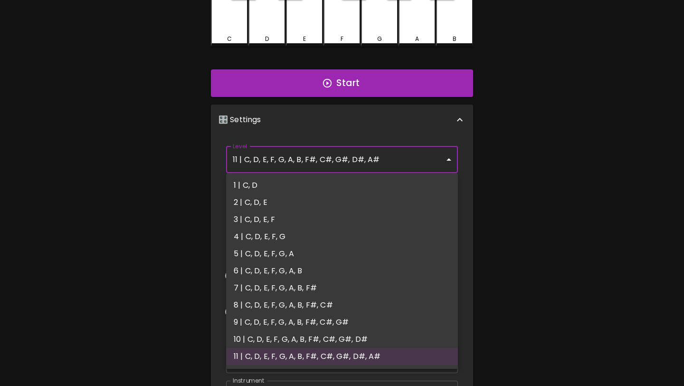 Image resolution: width=684 pixels, height=386 pixels. What do you see at coordinates (342, 271) in the screenshot?
I see `li: 6 | C, D, E, F, G, A, B` at bounding box center [342, 271].